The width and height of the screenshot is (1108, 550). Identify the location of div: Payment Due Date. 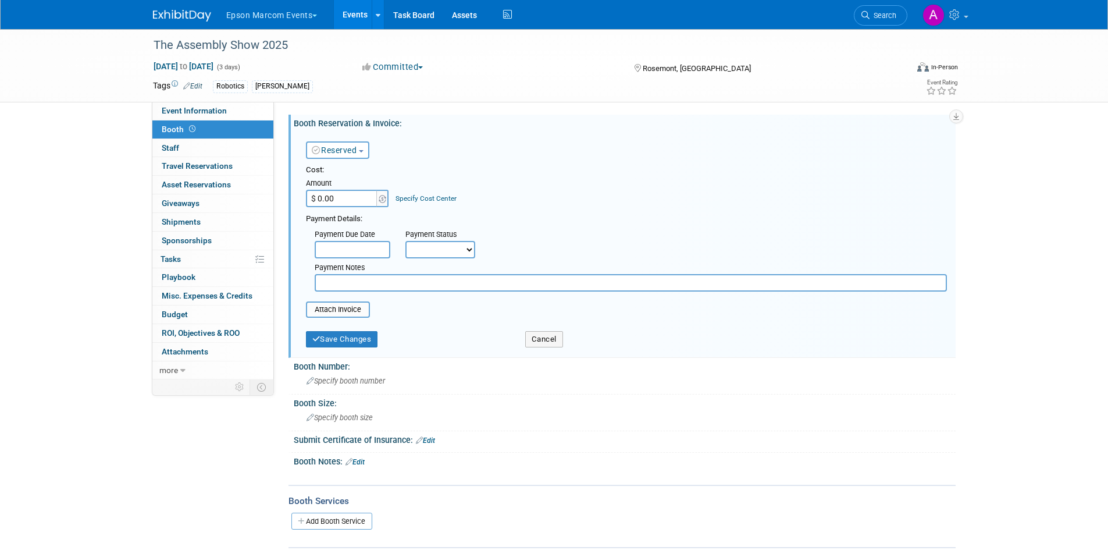
(351, 235).